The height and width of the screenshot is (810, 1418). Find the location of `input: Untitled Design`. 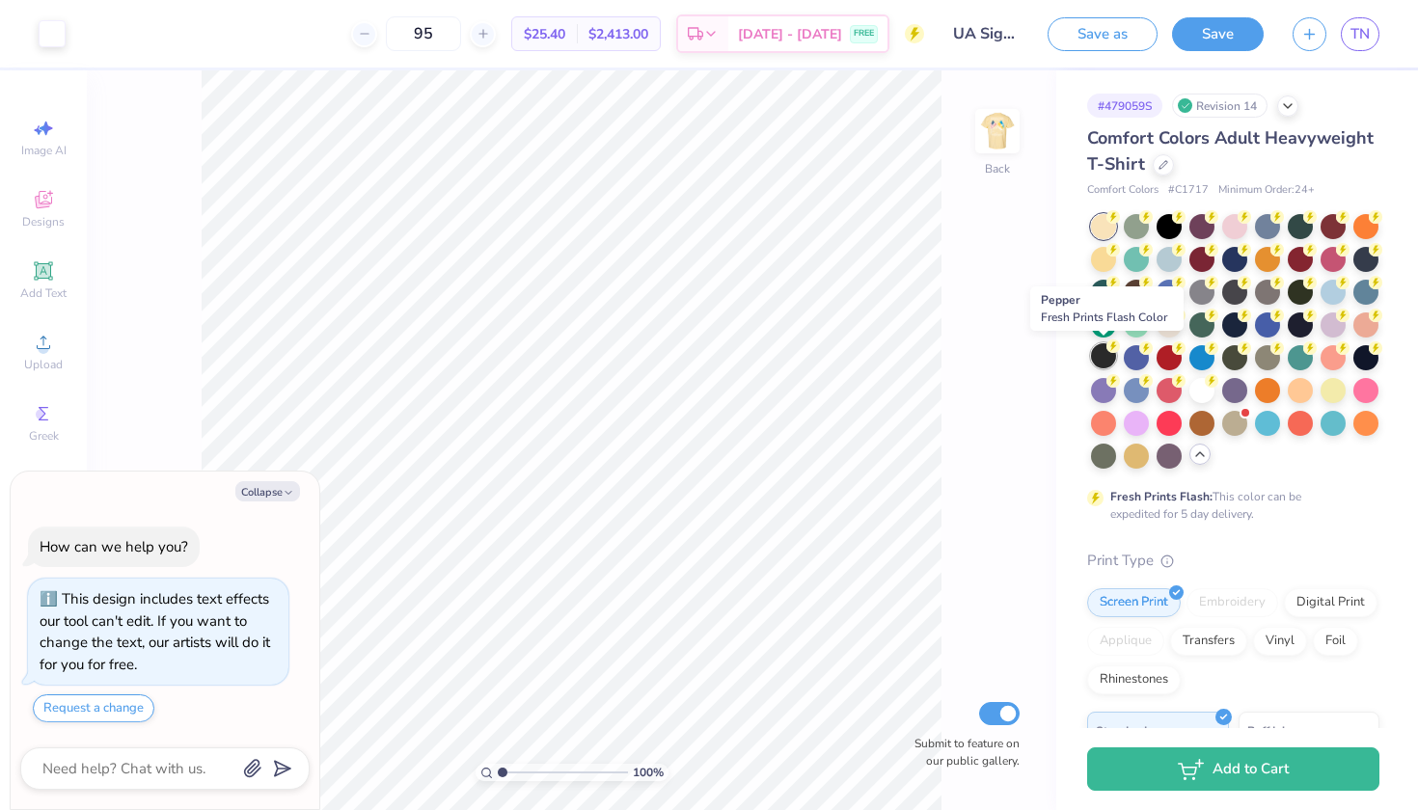

input: Untitled Design is located at coordinates (986, 34).